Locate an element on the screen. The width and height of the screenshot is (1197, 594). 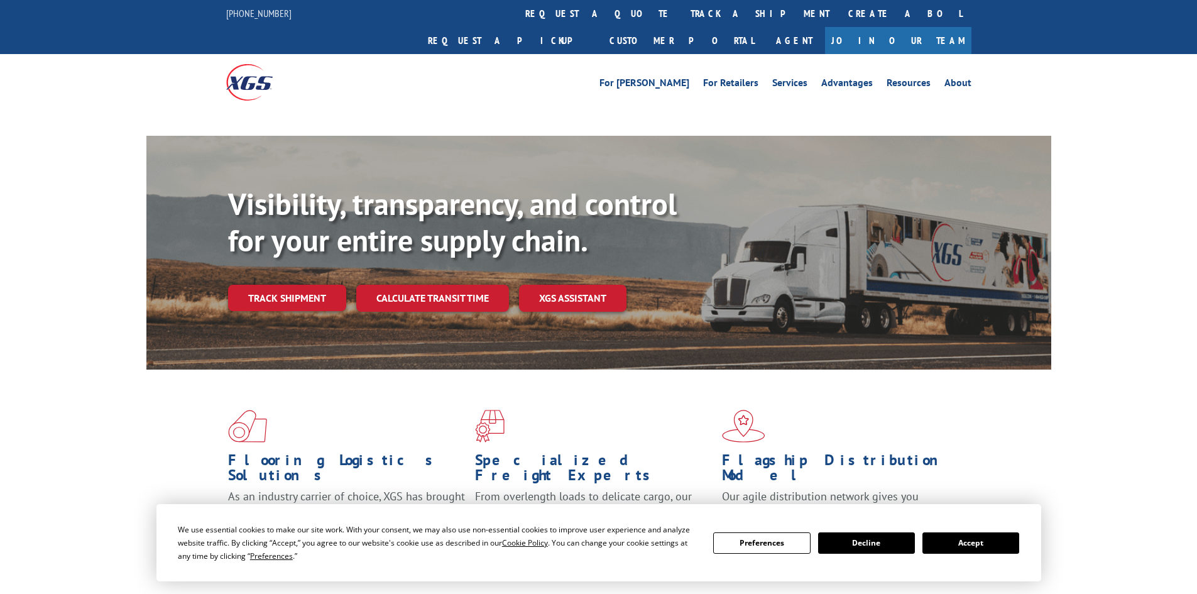
h1: Flooring Logistics Solutions is located at coordinates (347, 471).